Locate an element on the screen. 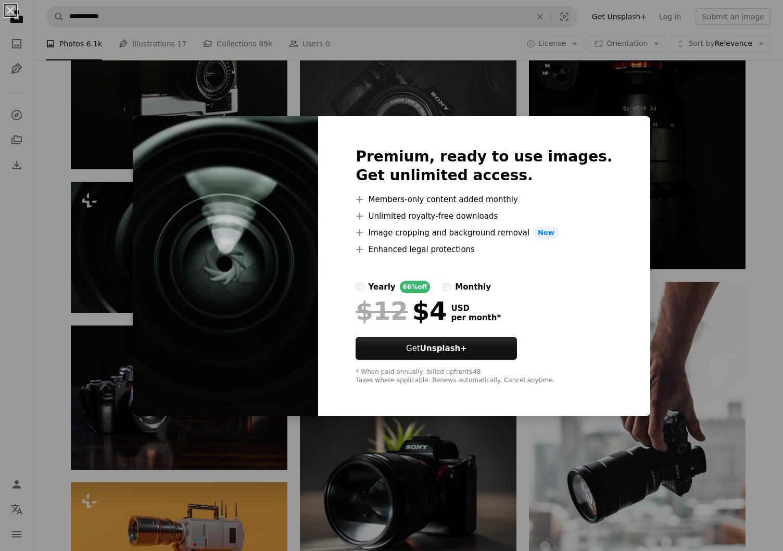 The image size is (783, 551). li: Members-only content added monthly is located at coordinates (484, 199).